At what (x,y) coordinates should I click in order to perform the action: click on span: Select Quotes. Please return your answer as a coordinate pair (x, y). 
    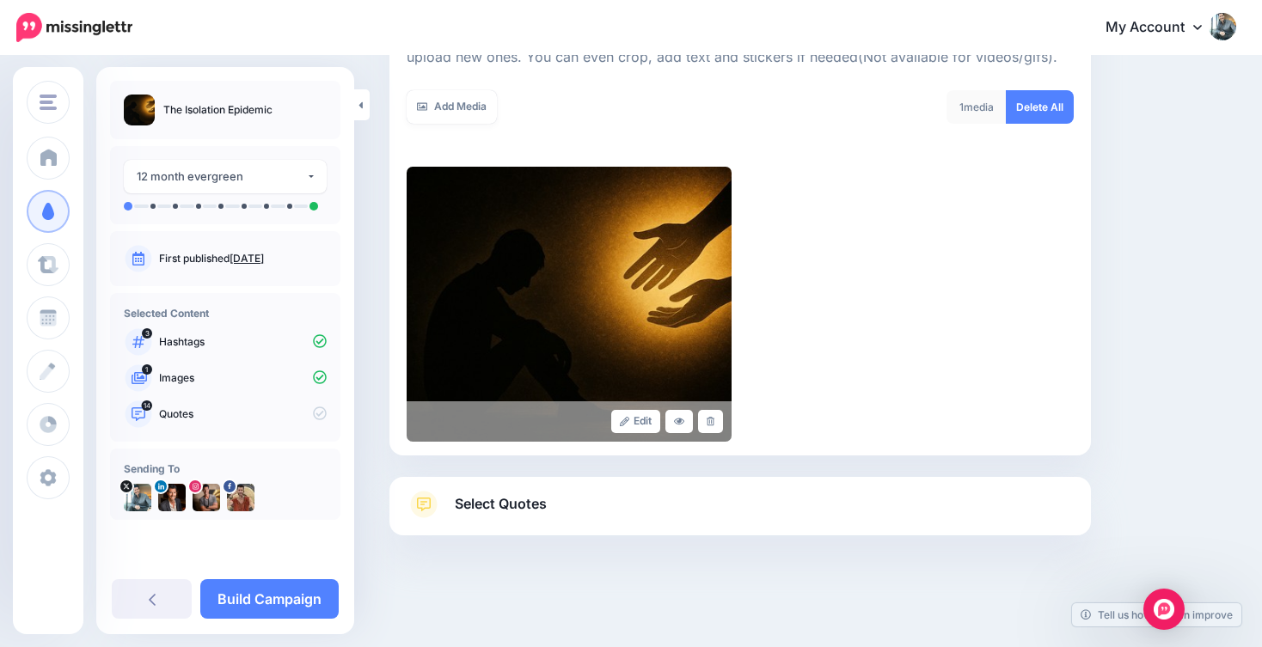
    Looking at the image, I should click on (500, 504).